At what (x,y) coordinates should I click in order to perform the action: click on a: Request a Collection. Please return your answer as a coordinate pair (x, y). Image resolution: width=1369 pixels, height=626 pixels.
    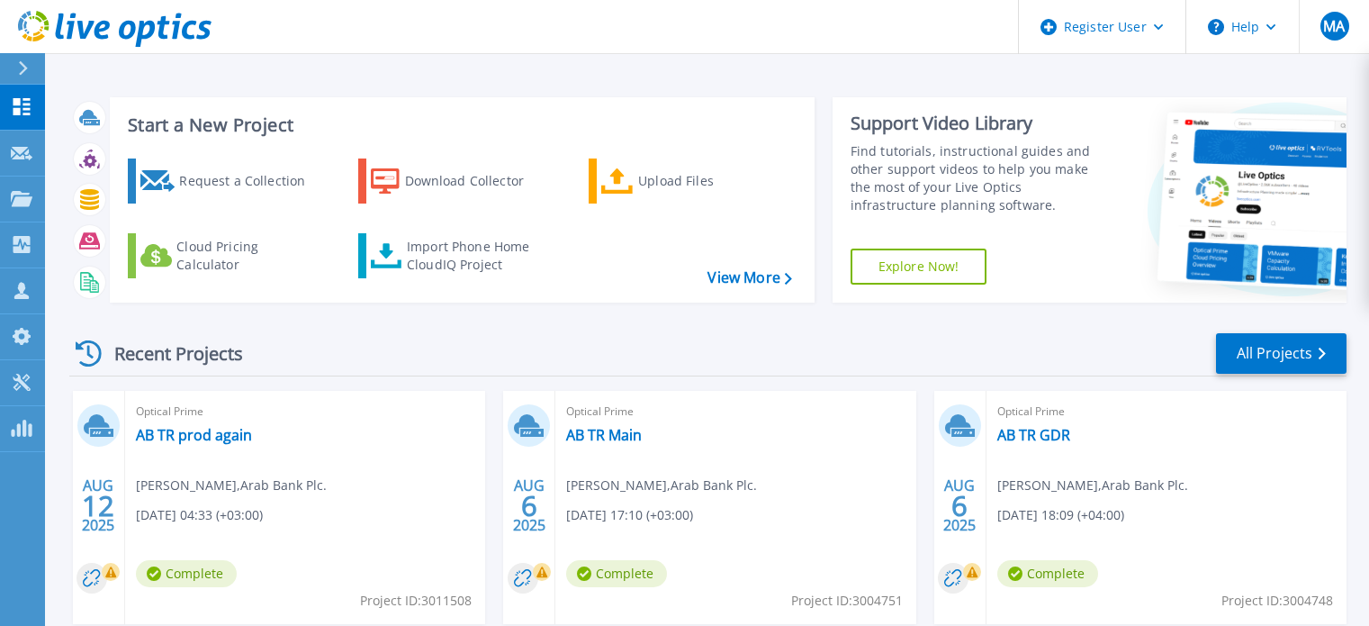
    Looking at the image, I should click on (228, 181).